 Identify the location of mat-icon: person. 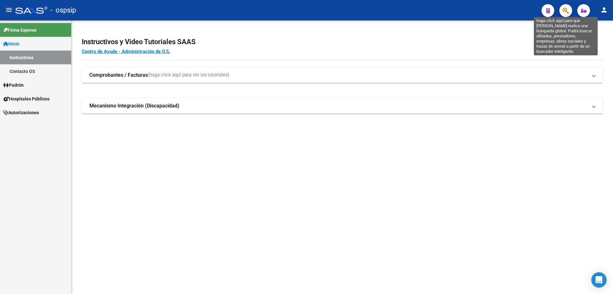
(604, 10).